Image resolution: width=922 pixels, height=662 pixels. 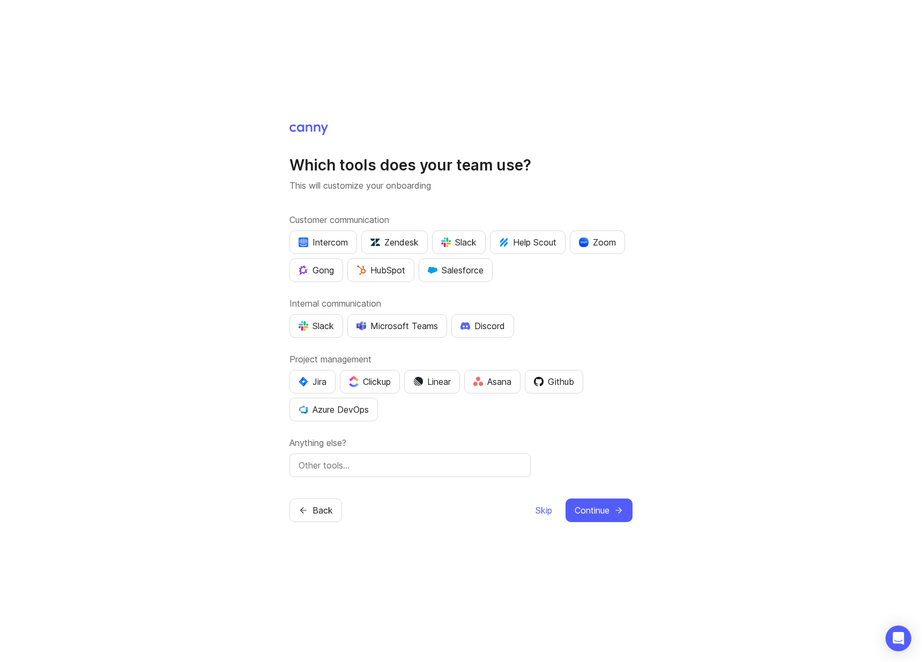 I want to click on button: Github, so click(x=554, y=382).